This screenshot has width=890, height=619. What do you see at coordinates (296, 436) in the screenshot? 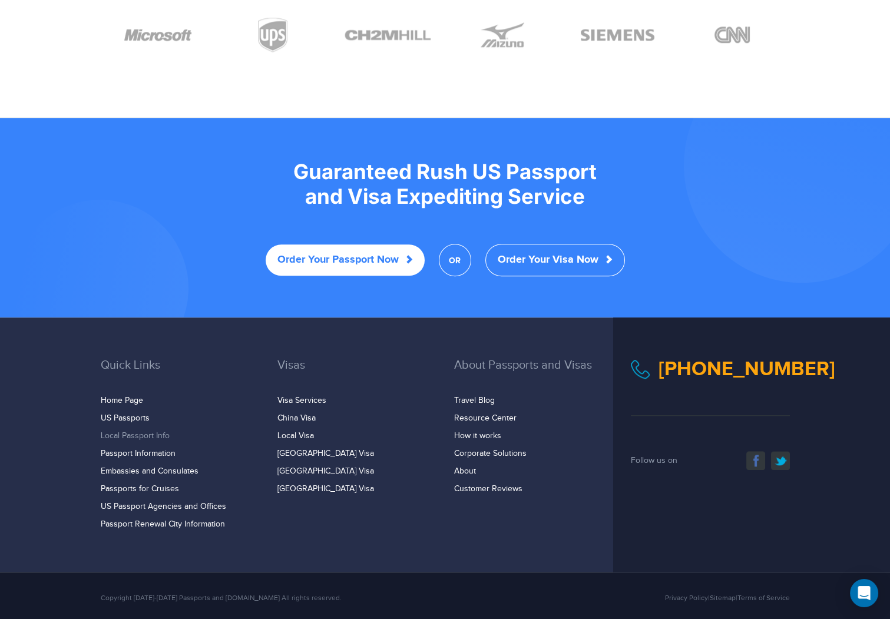
I see `a: Local Visa` at bounding box center [296, 436].